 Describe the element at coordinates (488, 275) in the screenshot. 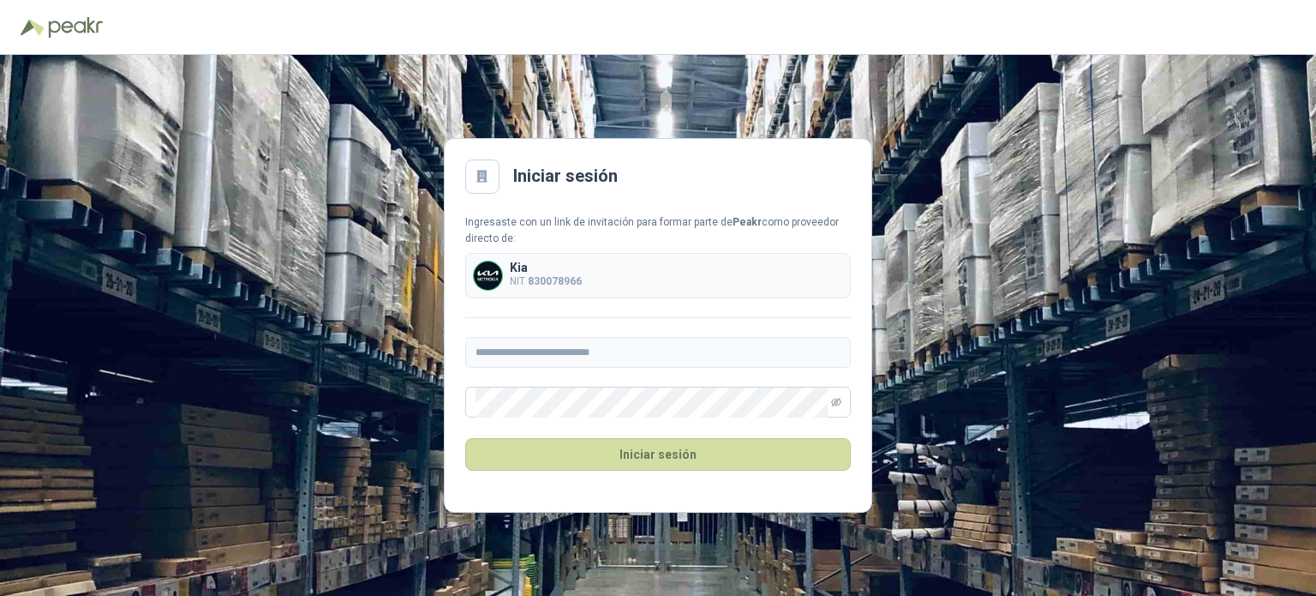

I see `img: Company Logo` at that location.